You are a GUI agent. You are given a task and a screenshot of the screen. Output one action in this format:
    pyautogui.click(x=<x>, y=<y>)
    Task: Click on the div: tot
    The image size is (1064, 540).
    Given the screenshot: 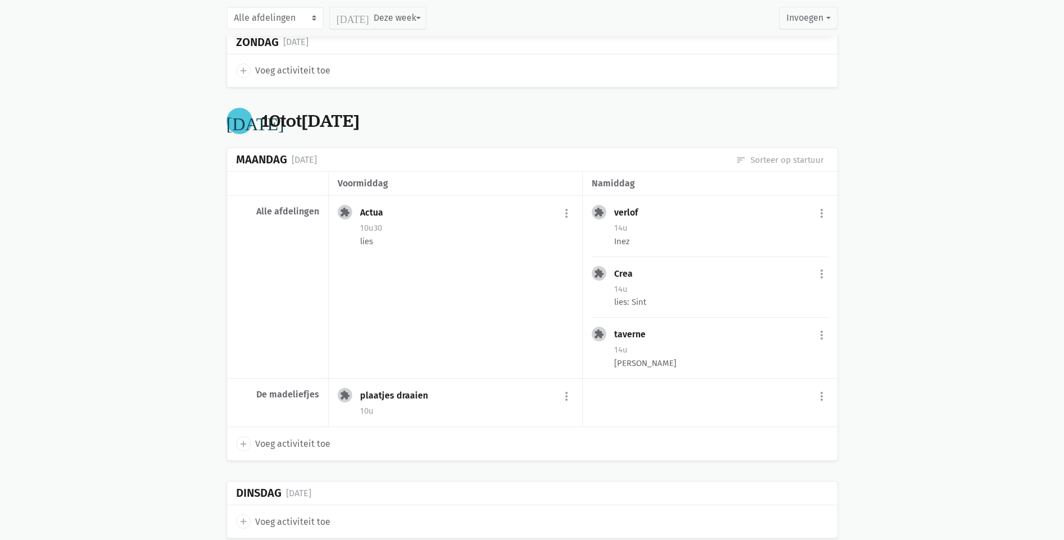 What is the action you would take?
    pyautogui.click(x=310, y=121)
    